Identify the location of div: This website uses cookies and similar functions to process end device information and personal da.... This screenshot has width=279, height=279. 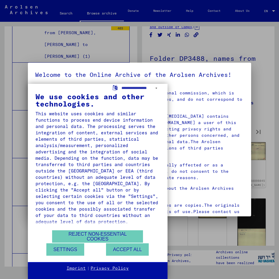
(97, 168).